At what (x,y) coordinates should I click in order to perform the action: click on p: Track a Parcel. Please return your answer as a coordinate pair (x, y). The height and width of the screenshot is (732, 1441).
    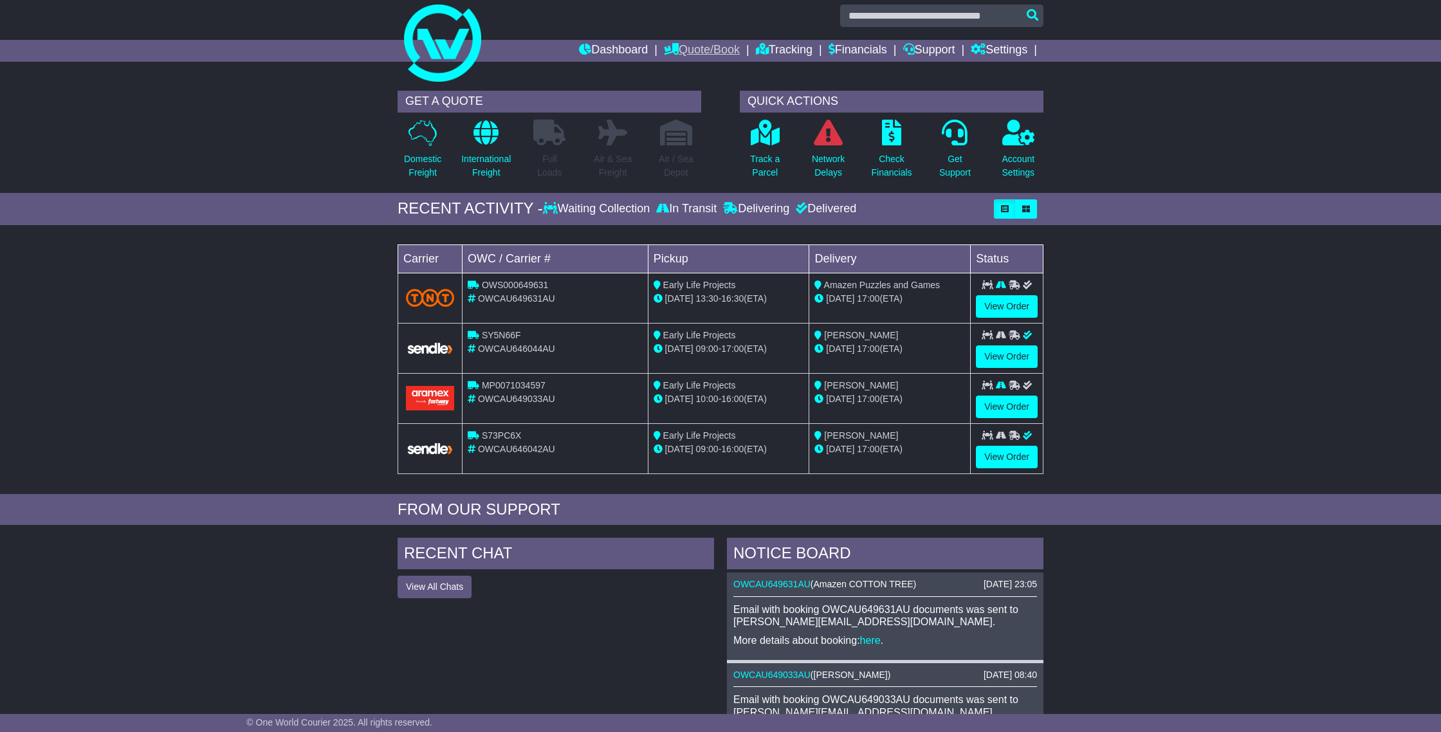
    Looking at the image, I should click on (765, 166).